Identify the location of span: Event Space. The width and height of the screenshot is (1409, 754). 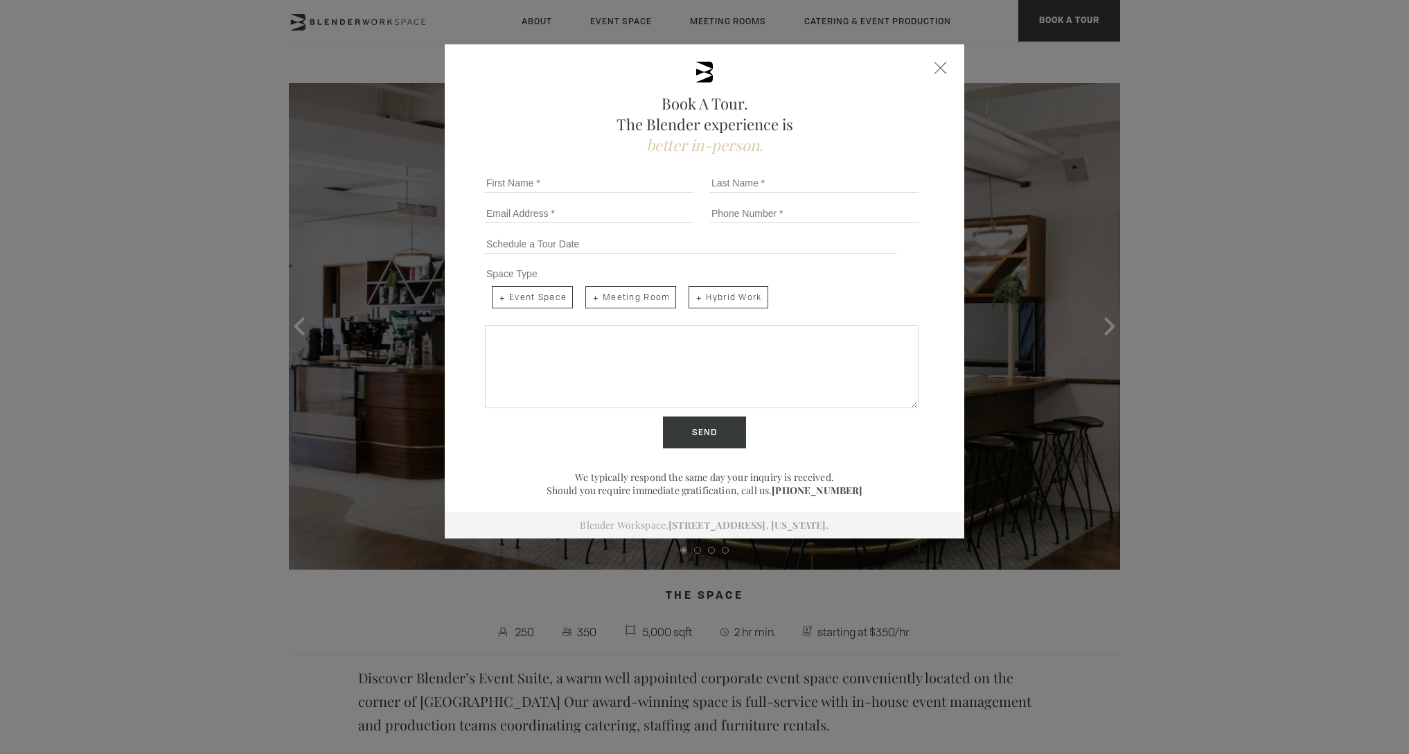
(532, 297).